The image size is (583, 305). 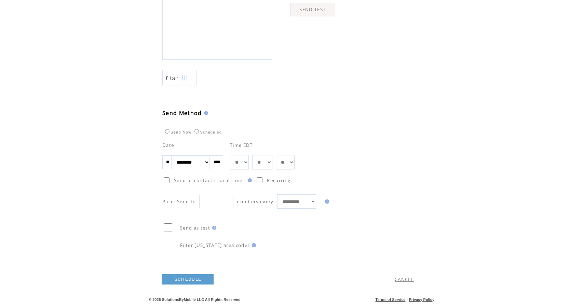 I want to click on span: Send as test, so click(x=195, y=228).